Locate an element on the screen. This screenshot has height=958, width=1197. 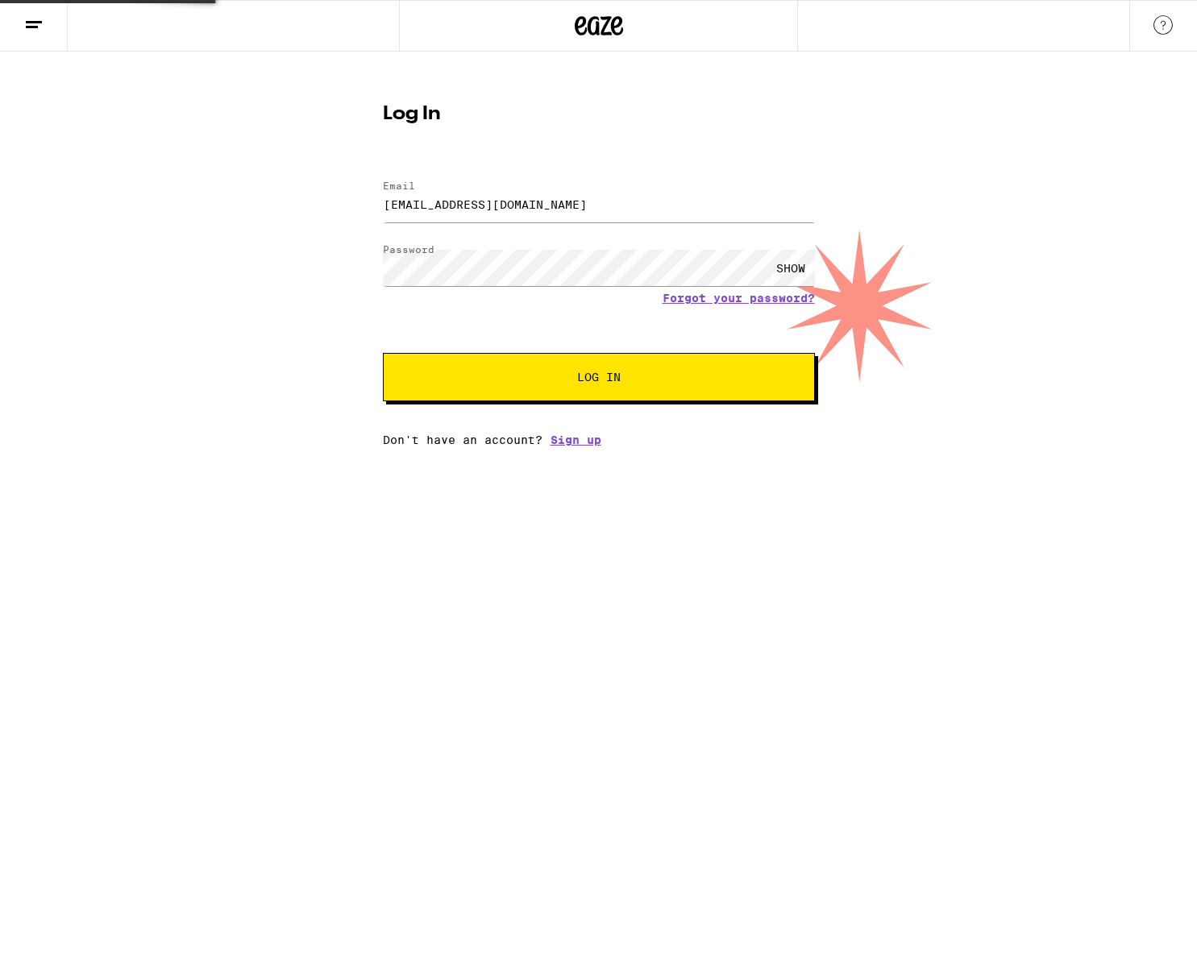
input: Email is located at coordinates (599, 204).